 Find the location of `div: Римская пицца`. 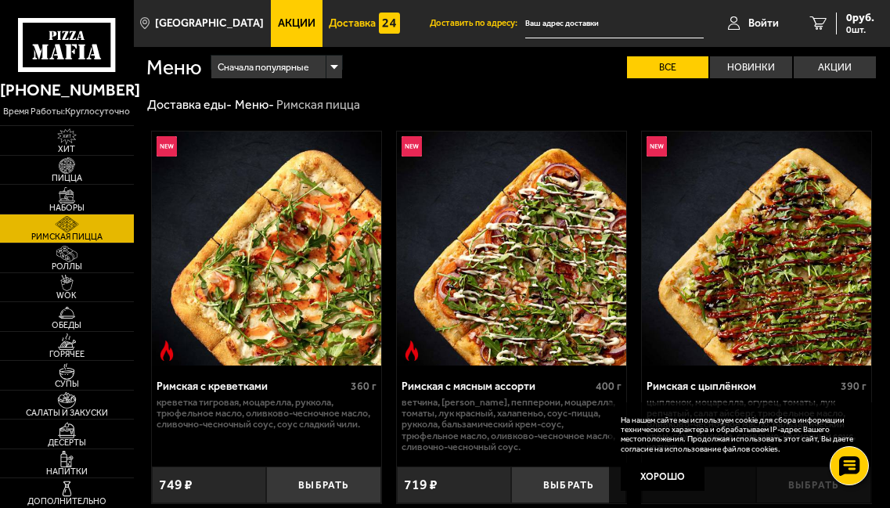

div: Римская пицца is located at coordinates (318, 105).